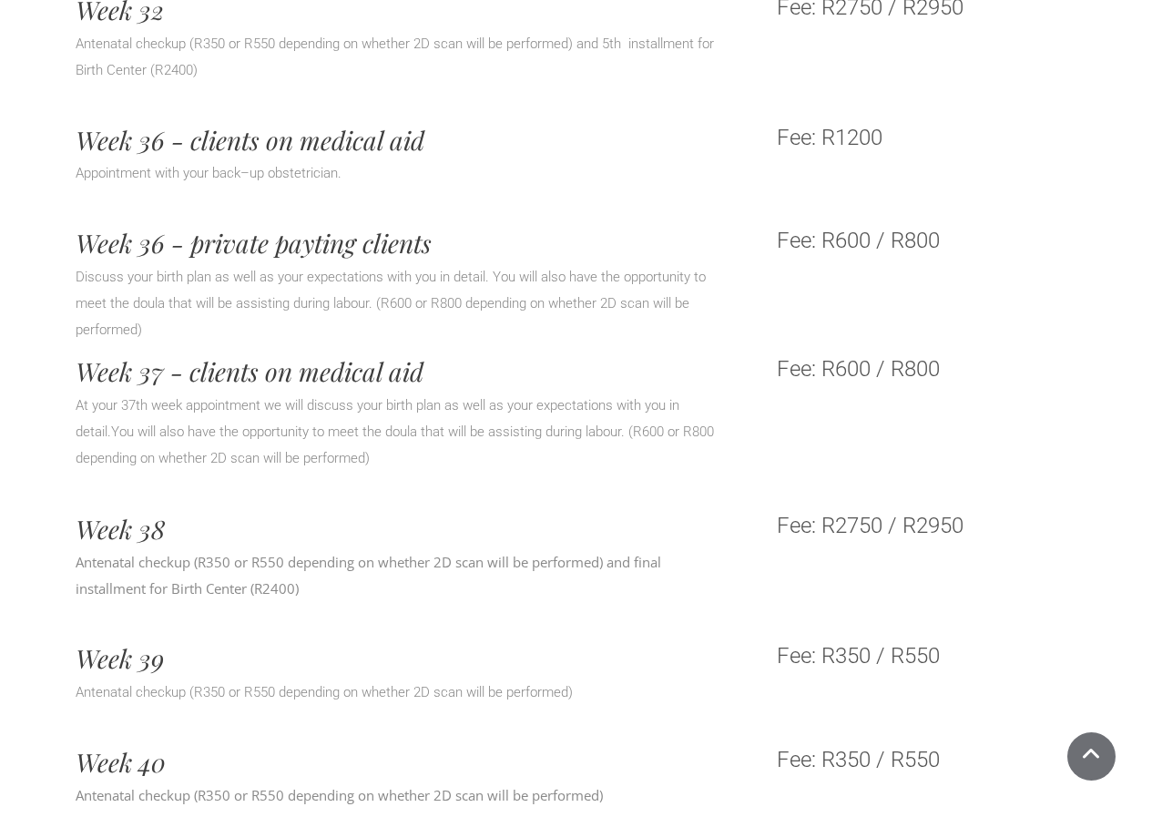 The image size is (1152, 817). What do you see at coordinates (401, 243) in the screenshot?
I see `h3: Week 36 - private payting clients` at bounding box center [401, 243].